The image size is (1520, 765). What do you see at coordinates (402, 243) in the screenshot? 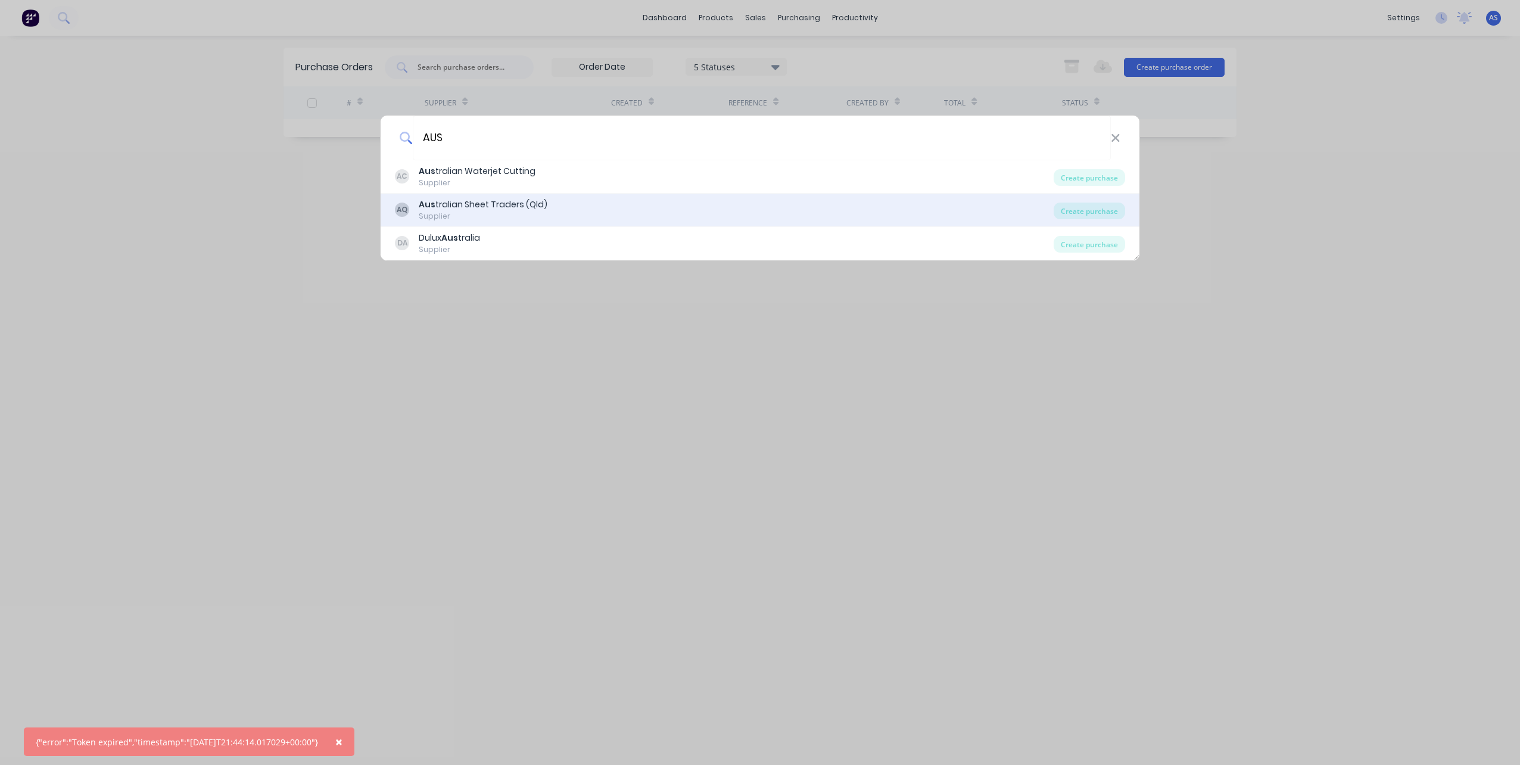
I see `div: DA` at bounding box center [402, 243].